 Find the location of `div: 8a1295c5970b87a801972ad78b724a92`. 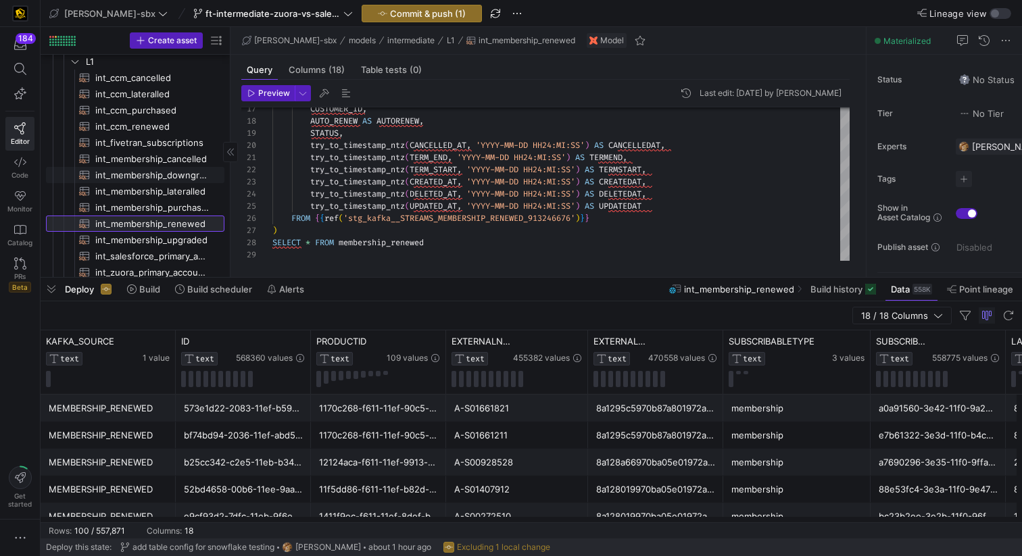

div: 8a1295c5970b87a801972ad78b724a92 is located at coordinates (655, 435).